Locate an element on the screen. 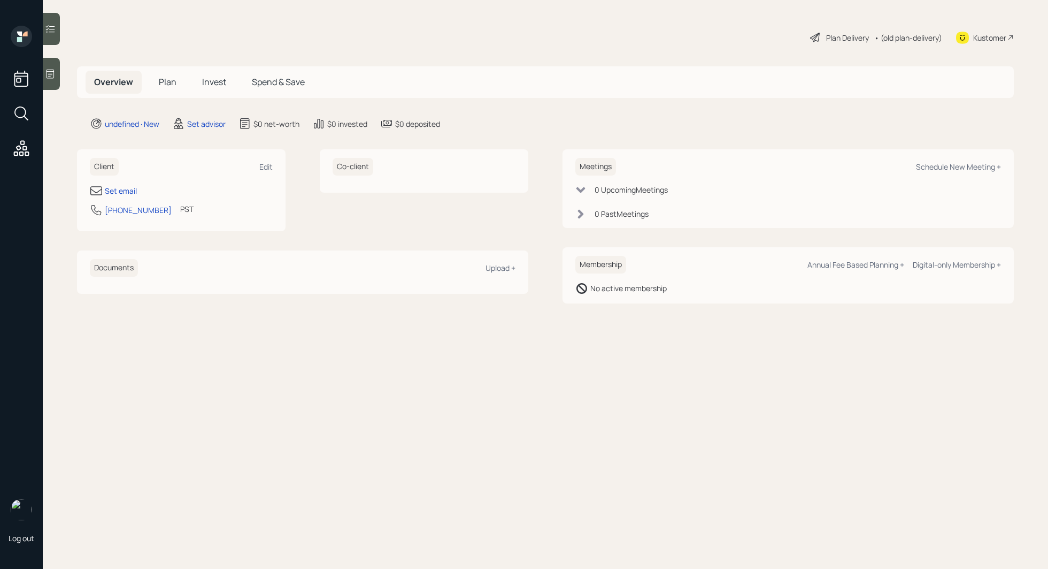  div: Kustomer is located at coordinates (990, 37).